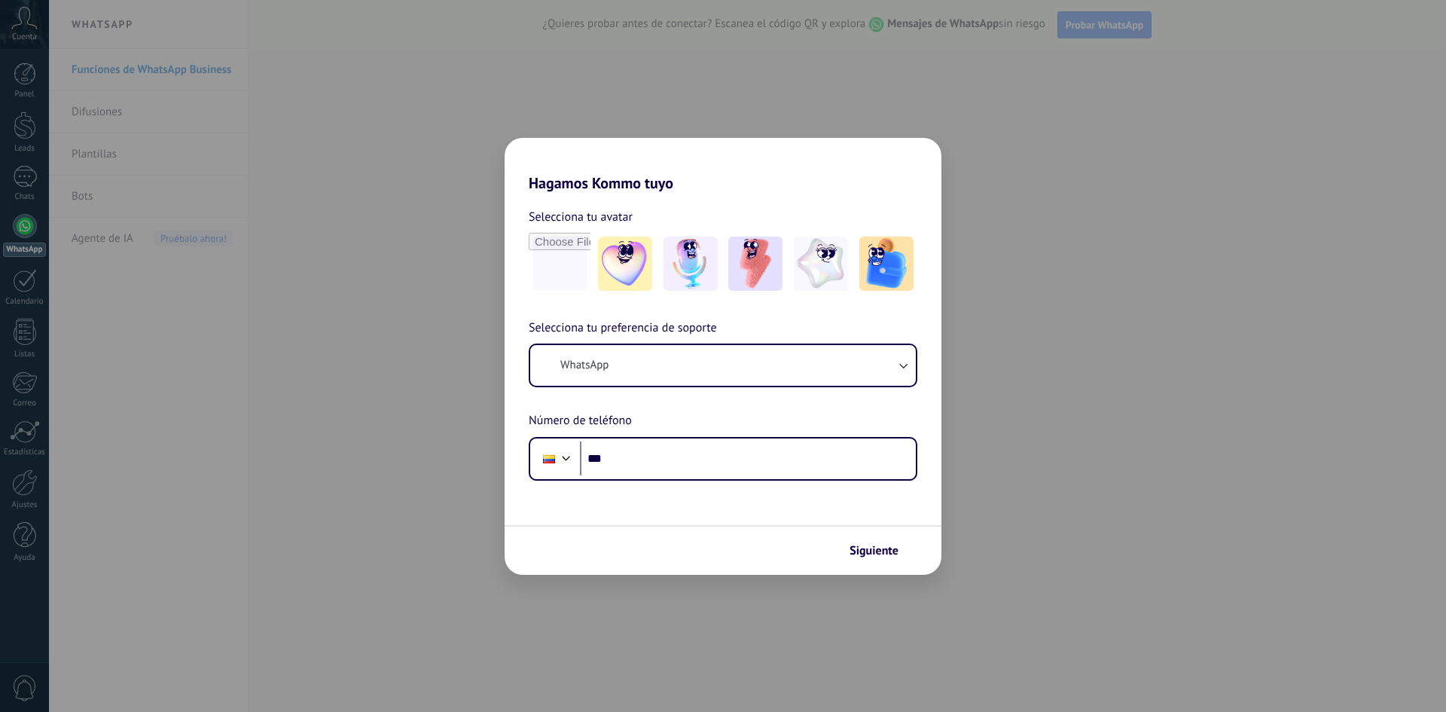 The image size is (1446, 712). I want to click on span: Número de teléfono, so click(580, 421).